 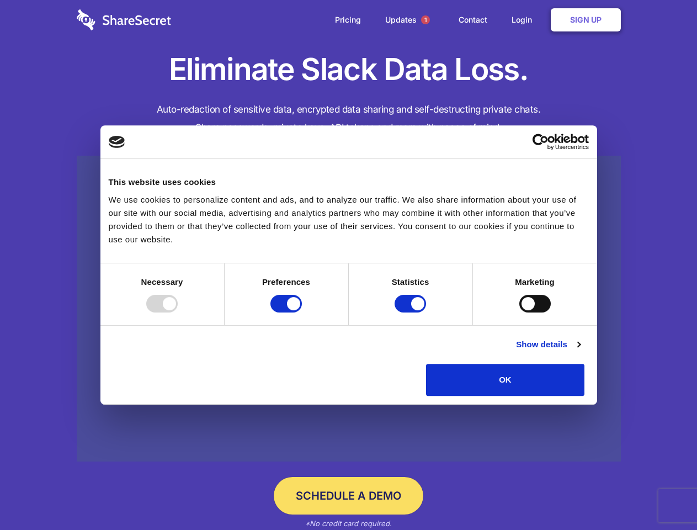 What do you see at coordinates (349, 309) in the screenshot?
I see `a: Wistia video thumbnail` at bounding box center [349, 309].